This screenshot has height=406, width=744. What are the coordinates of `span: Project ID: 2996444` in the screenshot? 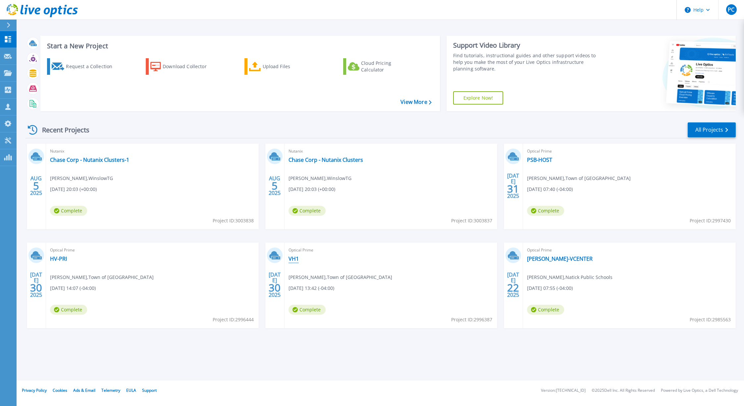 It's located at (233, 320).